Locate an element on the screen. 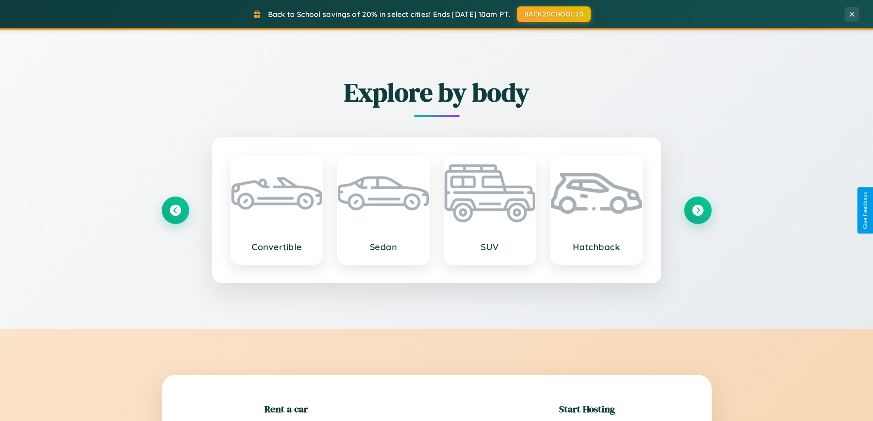  div: Give Feedback is located at coordinates (865, 210).